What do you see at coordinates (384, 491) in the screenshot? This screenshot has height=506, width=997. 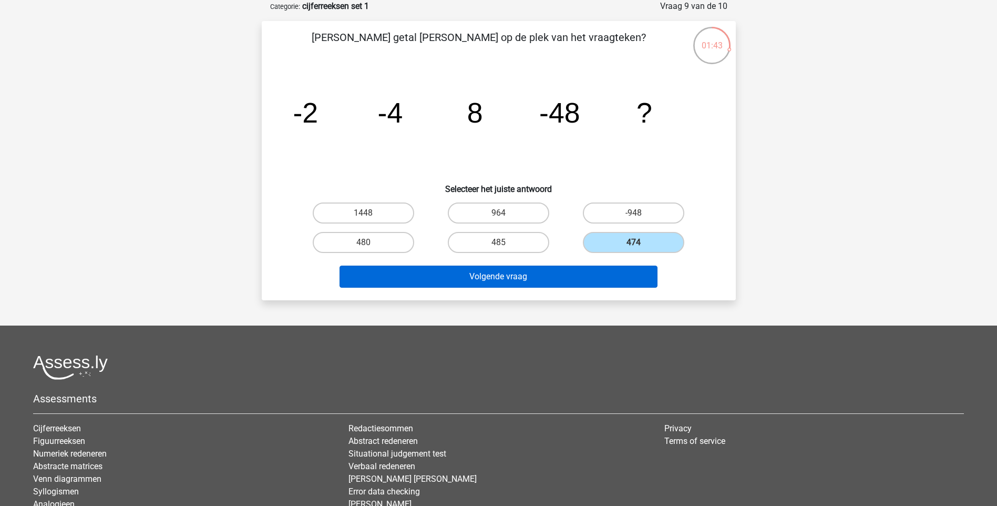 I see `a: Error data checking` at bounding box center [384, 491].